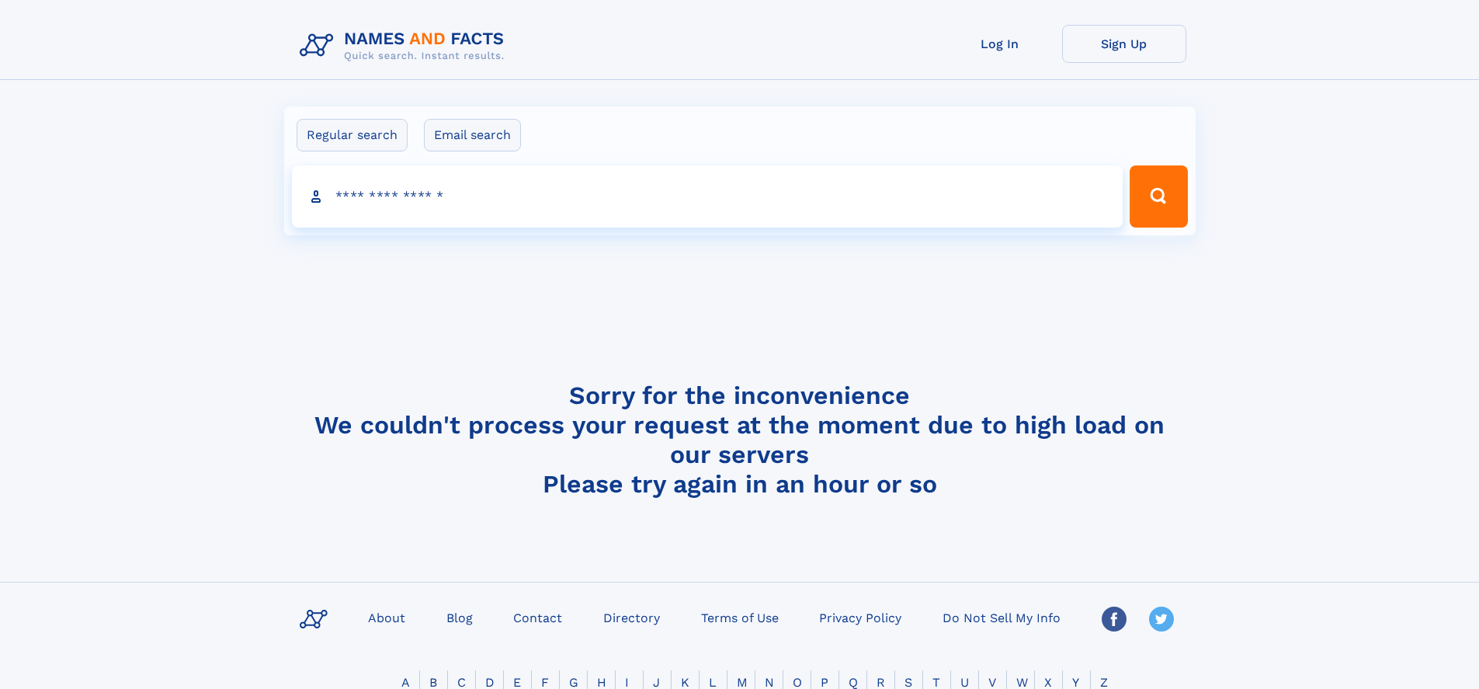 Image resolution: width=1479 pixels, height=689 pixels. What do you see at coordinates (472, 135) in the screenshot?
I see `label: Email search` at bounding box center [472, 135].